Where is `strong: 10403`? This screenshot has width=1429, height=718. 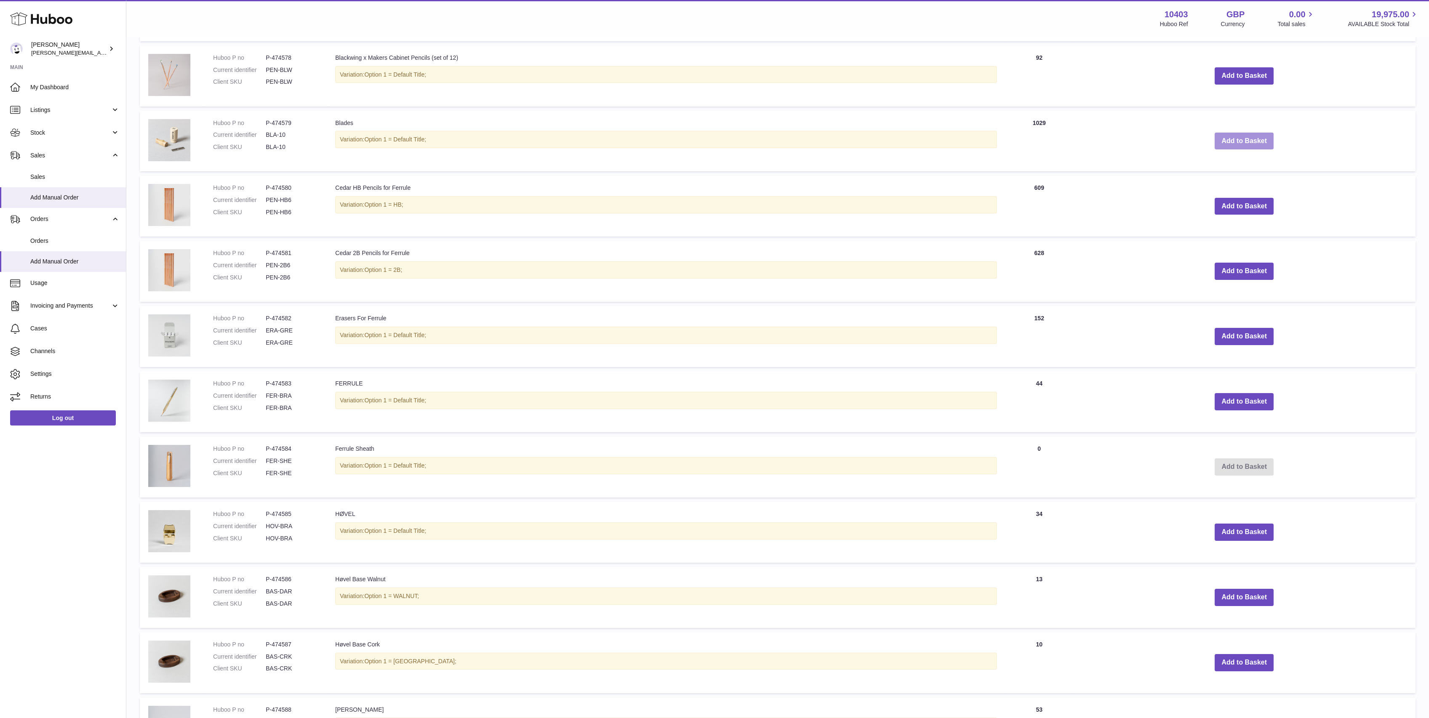 strong: 10403 is located at coordinates (1176, 14).